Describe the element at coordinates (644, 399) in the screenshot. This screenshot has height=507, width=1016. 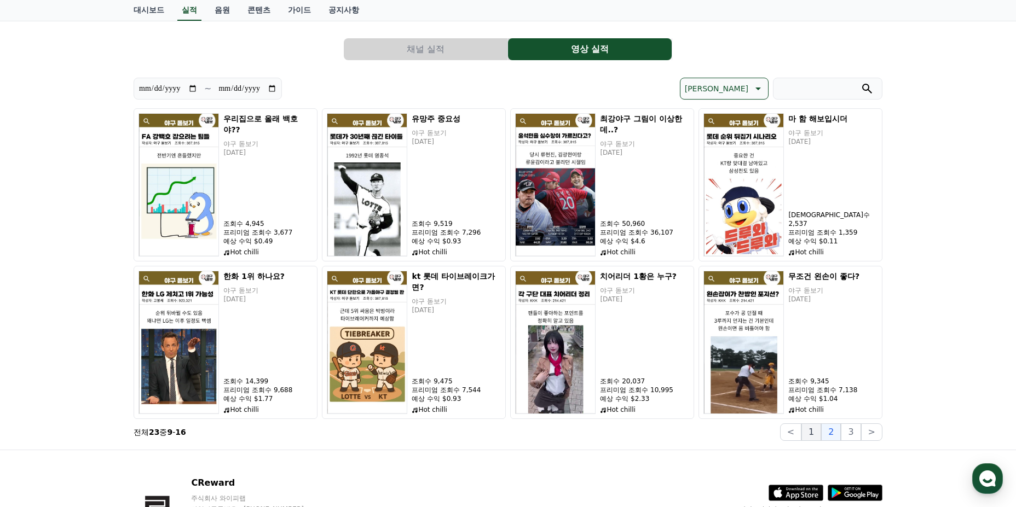
I see `p: 예상 수익 $2.33` at that location.